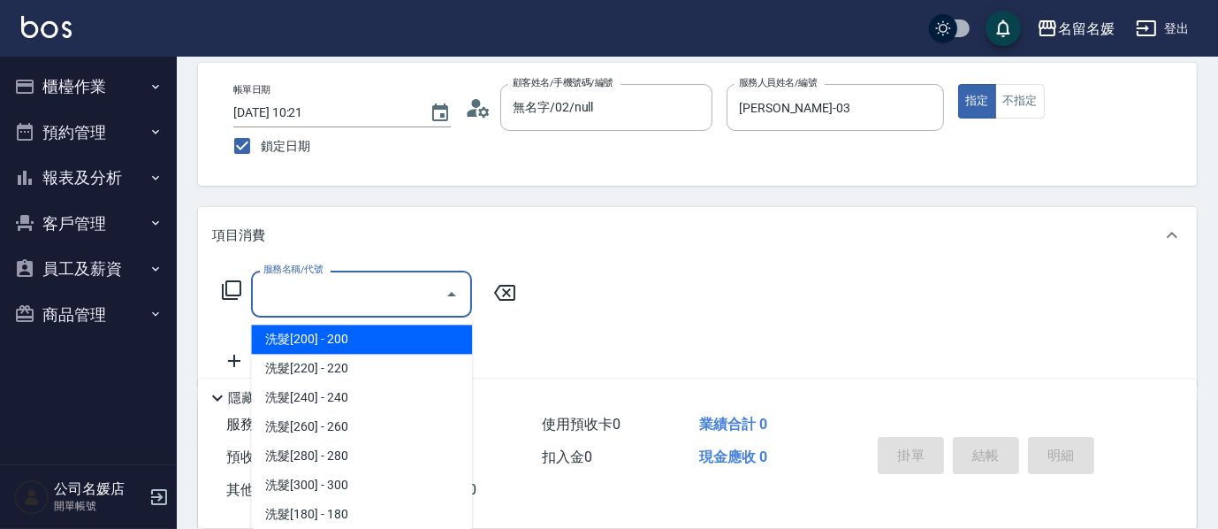 This screenshot has width=1218, height=529. What do you see at coordinates (1086, 28) in the screenshot?
I see `div: 名留名媛` at bounding box center [1086, 28].